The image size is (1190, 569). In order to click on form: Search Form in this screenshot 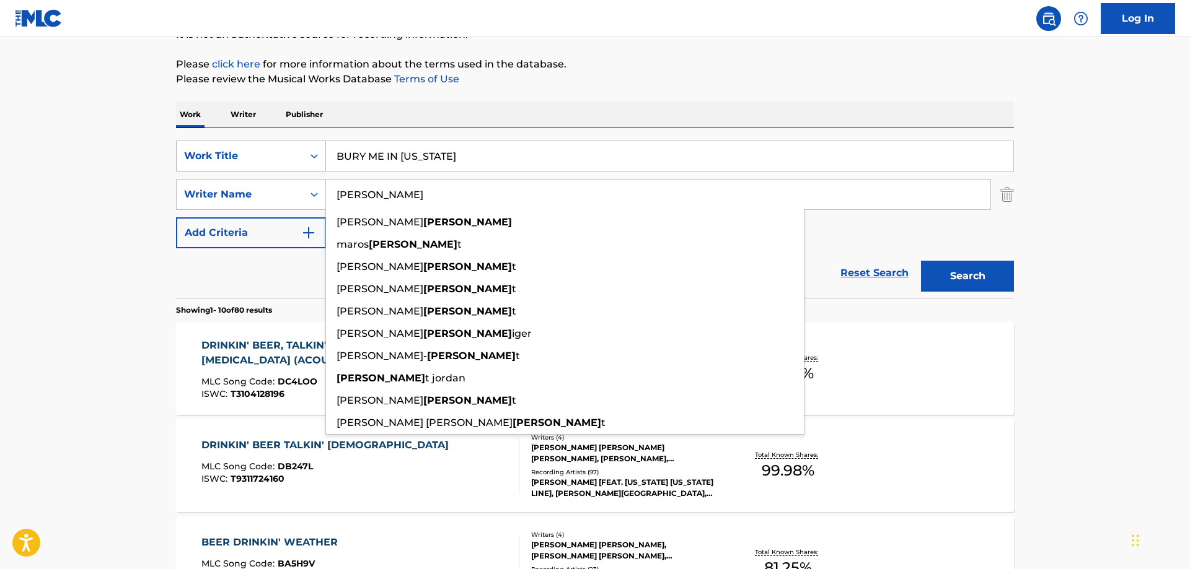, I will do `click(595, 219)`.